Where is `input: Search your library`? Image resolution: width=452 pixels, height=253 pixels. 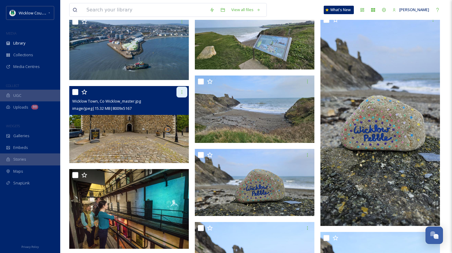 input: Search your library is located at coordinates (145, 10).